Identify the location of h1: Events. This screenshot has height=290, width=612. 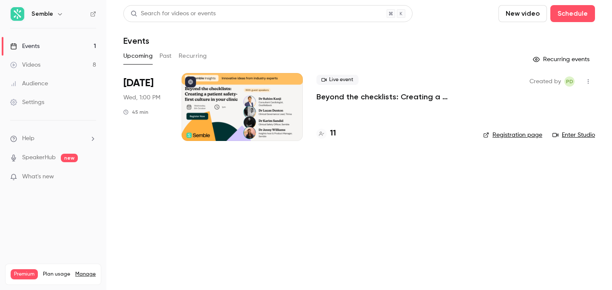
(136, 41).